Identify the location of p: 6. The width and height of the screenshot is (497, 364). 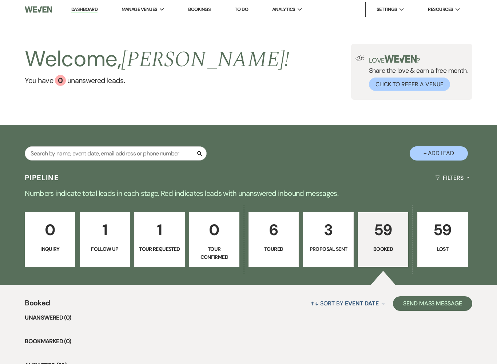
(273, 229).